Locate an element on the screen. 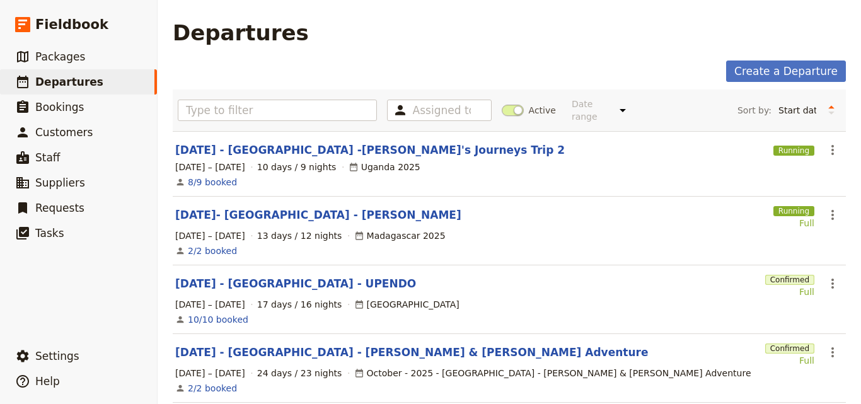 This screenshot has width=861, height=404. span: Fieldbook is located at coordinates (72, 25).